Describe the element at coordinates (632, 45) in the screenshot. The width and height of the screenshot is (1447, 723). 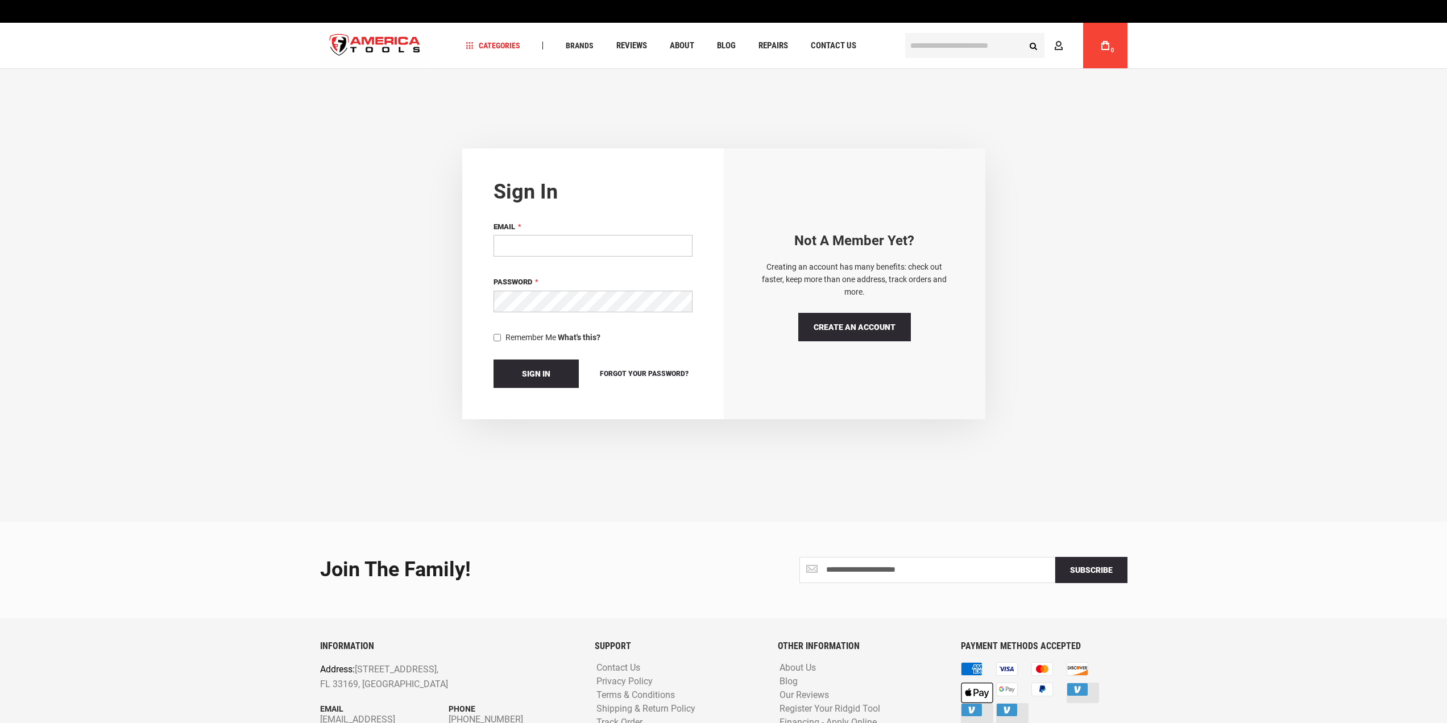
I see `span: Reviews` at that location.